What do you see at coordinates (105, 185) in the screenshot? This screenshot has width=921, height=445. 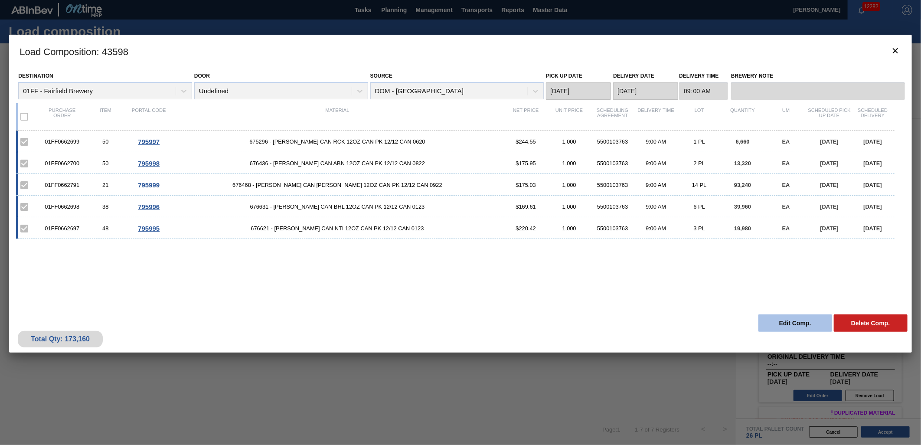 I see `div: 21` at bounding box center [105, 185].